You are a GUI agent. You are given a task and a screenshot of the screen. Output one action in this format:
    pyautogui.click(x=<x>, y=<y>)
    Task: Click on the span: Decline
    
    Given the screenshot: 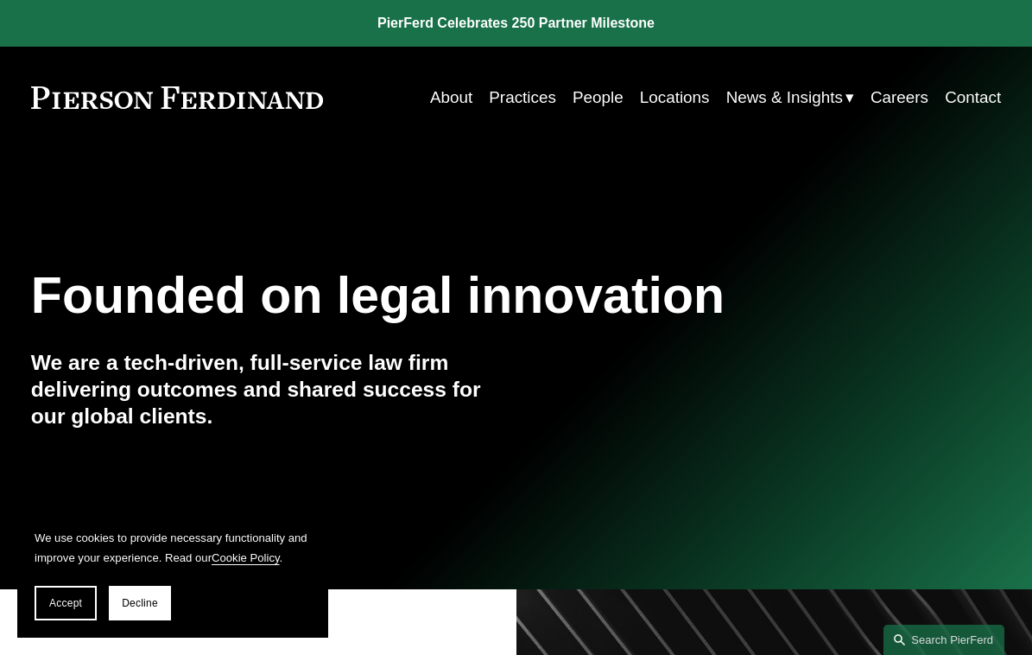 What is the action you would take?
    pyautogui.click(x=140, y=603)
    